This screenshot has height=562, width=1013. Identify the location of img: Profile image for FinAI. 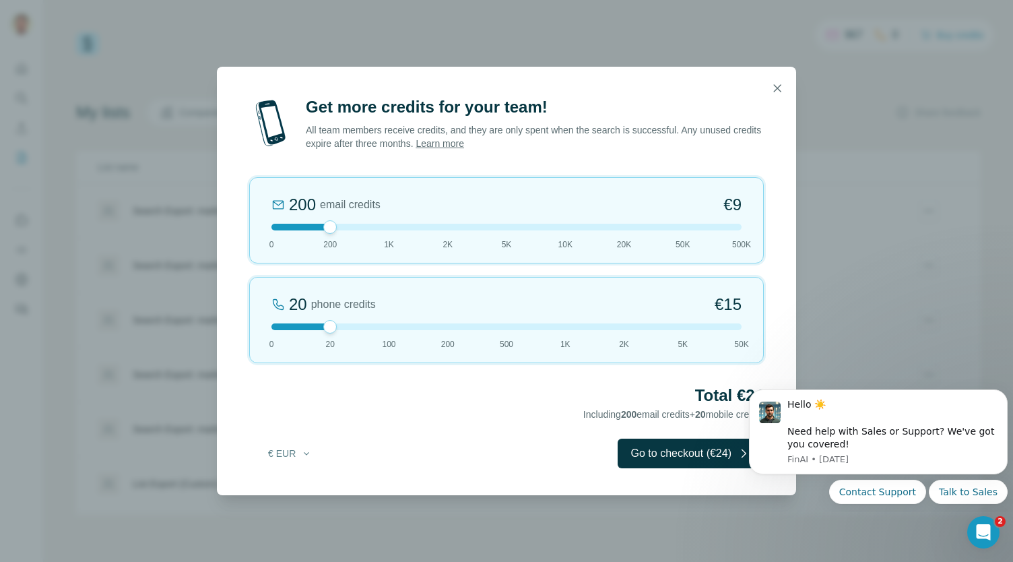
(26, 34).